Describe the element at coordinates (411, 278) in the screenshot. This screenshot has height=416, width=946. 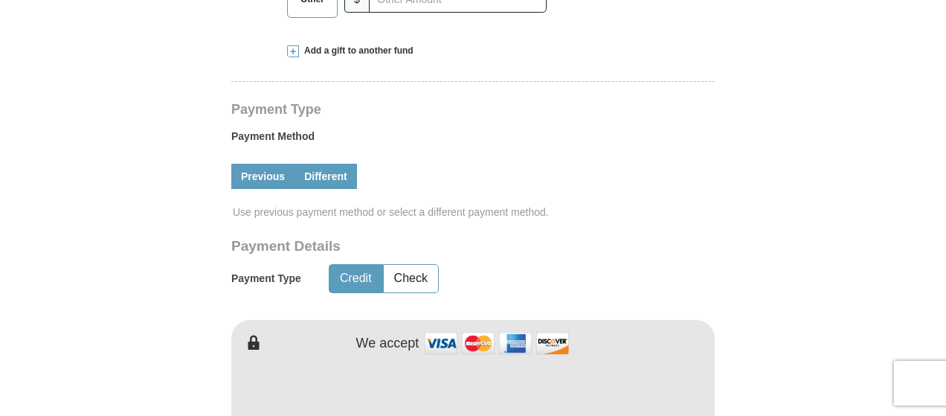
I see `button: Check` at that location.